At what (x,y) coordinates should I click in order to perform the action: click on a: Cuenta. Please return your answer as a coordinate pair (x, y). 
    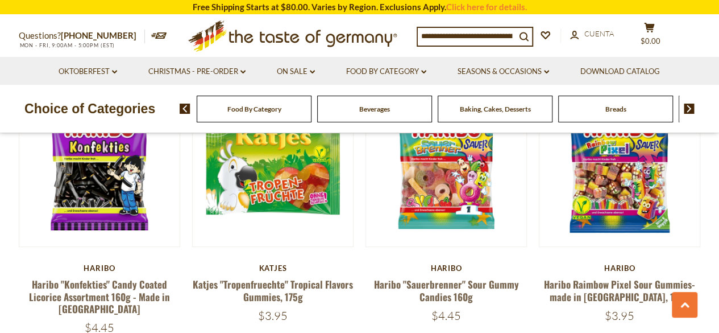
    Looking at the image, I should click on (592, 34).